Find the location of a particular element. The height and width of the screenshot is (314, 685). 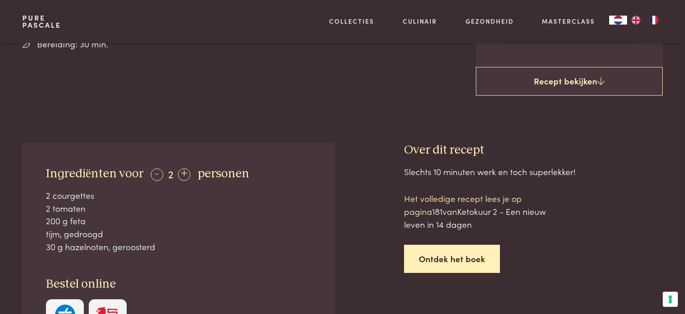

span: Ketokuur 2 - Een nieuw leven in 14 dagen is located at coordinates (475, 217).